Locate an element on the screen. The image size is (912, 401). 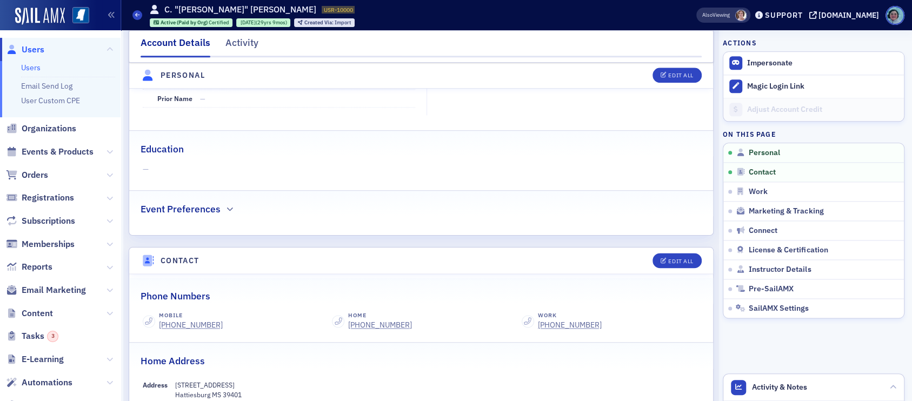
span: Address is located at coordinates (155, 385).